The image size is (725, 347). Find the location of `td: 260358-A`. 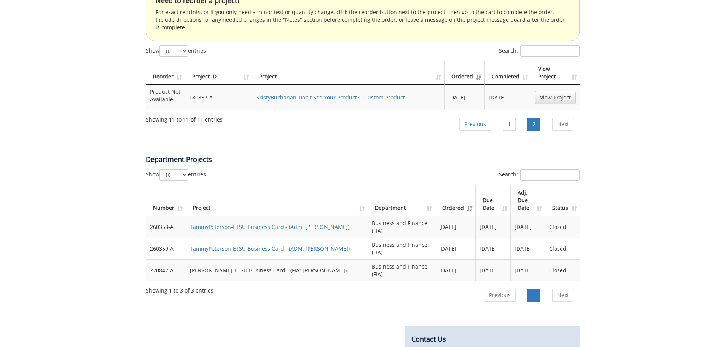

td: 260358-A is located at coordinates (166, 226).